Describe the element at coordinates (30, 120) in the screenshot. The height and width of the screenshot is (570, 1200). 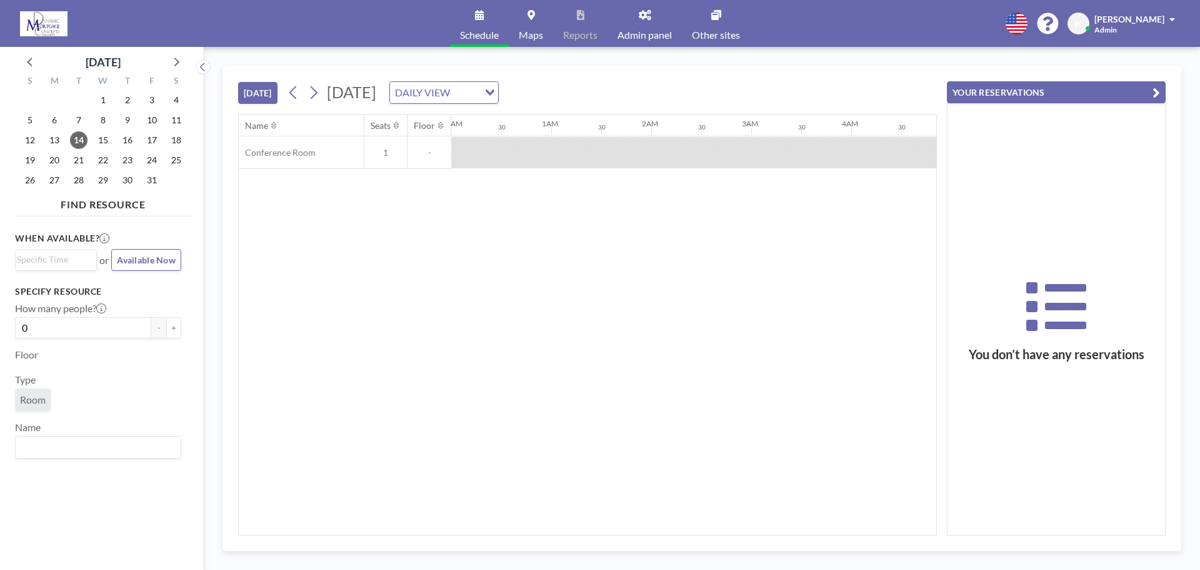
I see `span: Sunday, October 5, 2025` at that location.